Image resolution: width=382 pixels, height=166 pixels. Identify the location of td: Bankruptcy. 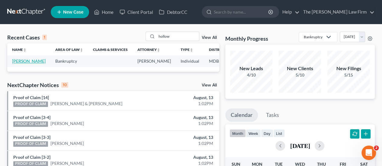
(69, 61).